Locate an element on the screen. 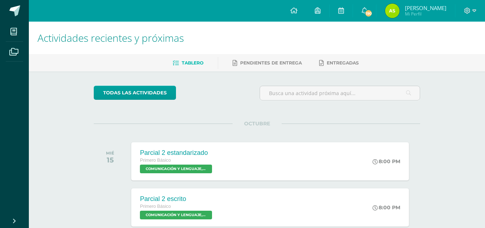 The height and width of the screenshot is (228, 485). div: 15 is located at coordinates (110, 160).